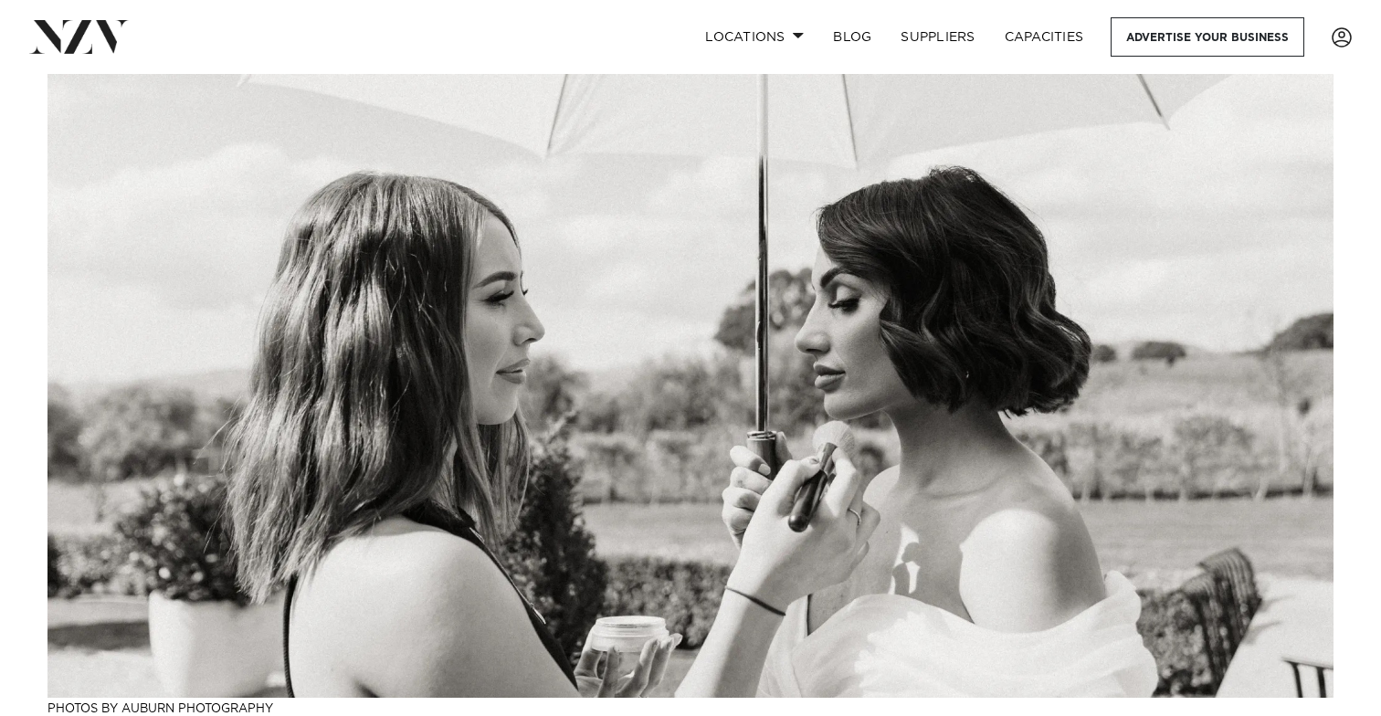 The height and width of the screenshot is (716, 1381). I want to click on img: Wellington Wedding Hair and Makeup, so click(691, 386).